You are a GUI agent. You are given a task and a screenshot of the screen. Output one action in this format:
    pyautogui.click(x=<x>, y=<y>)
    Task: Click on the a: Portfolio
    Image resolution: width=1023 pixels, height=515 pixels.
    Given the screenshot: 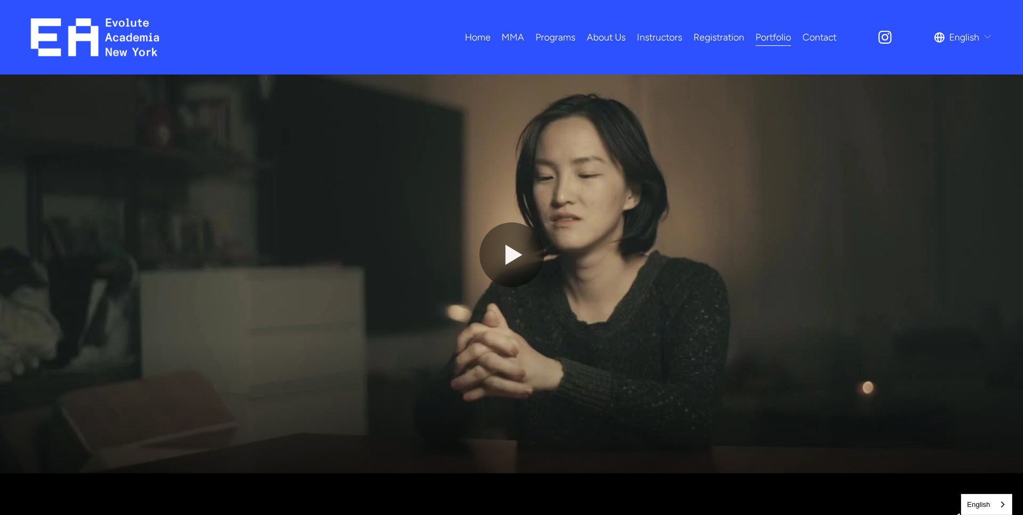 What is the action you would take?
    pyautogui.click(x=774, y=37)
    